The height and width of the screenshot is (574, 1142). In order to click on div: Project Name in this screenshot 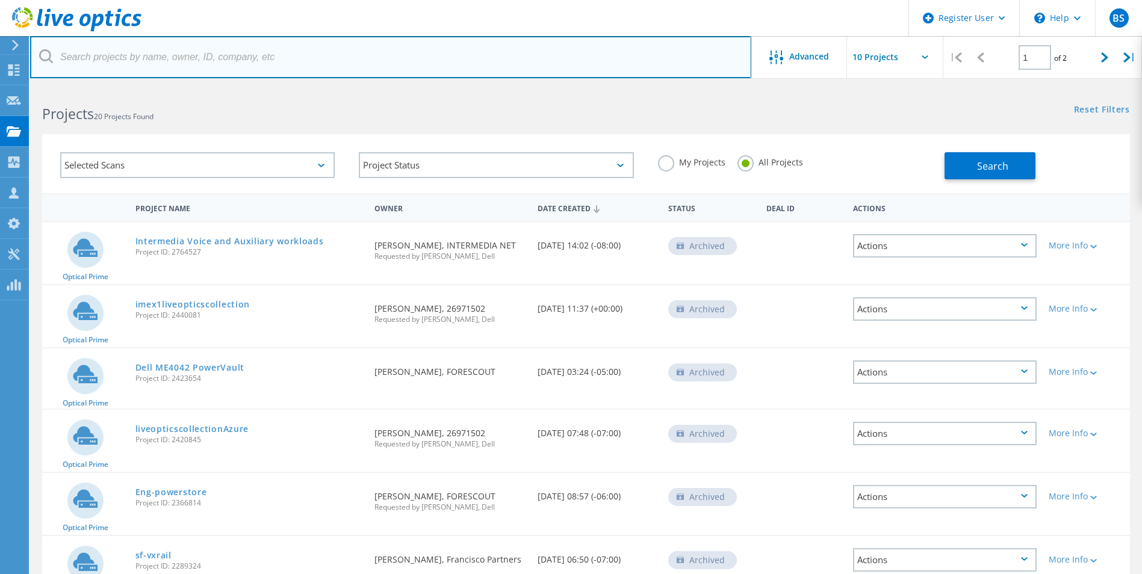, I will do `click(249, 207)`.